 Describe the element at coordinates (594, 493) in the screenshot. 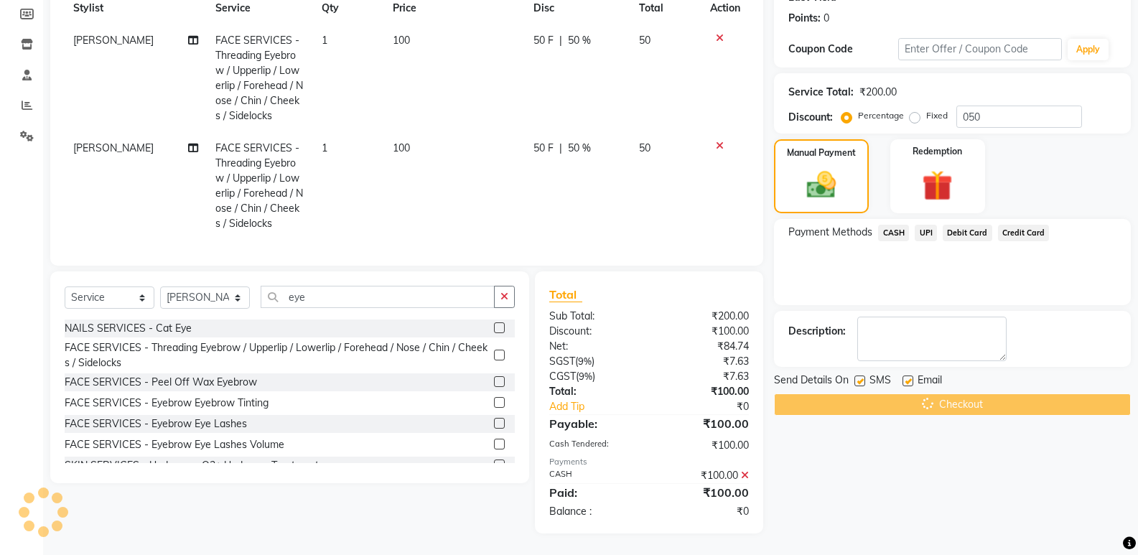

I see `div: Paid:` at that location.